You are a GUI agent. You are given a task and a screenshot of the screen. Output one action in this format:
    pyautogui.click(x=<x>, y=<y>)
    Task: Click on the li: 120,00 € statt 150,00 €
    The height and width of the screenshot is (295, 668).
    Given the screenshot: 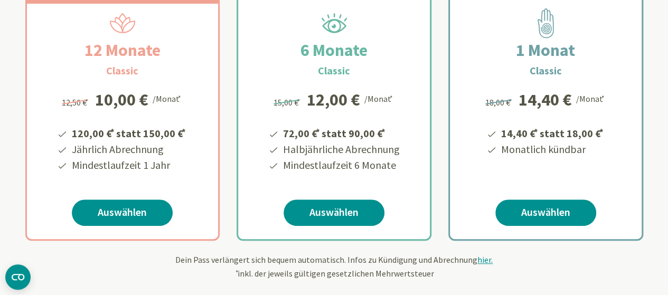 What is the action you would take?
    pyautogui.click(x=129, y=132)
    